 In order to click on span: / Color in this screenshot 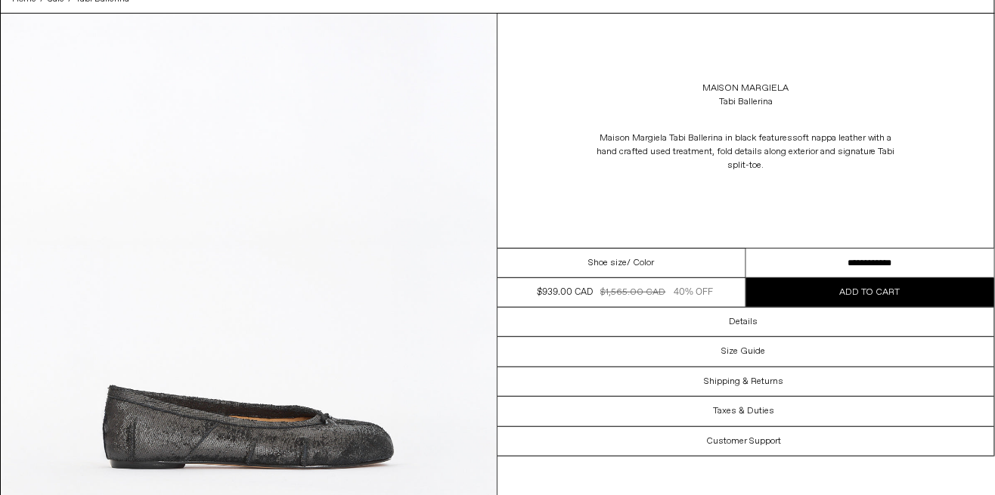, I will do `click(640, 263)`.